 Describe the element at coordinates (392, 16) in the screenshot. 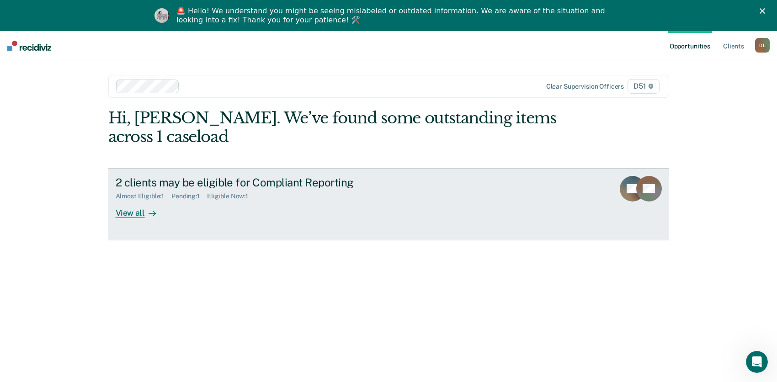

I see `div: 🚨 Hello! We understand you might be seeing mislabeled or outdated information. We are aware of th...` at that location.